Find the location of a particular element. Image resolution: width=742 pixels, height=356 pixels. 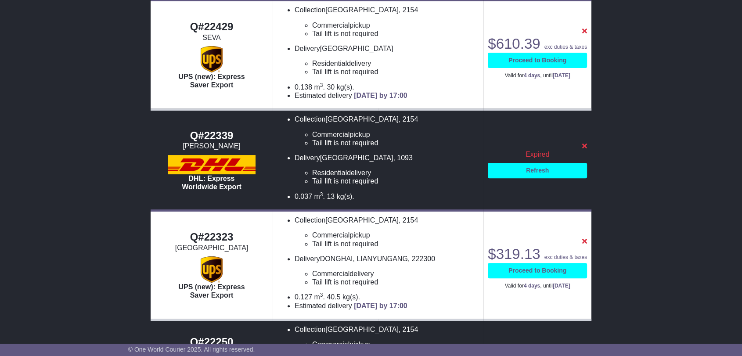

span: DHL: Express Worldwide Export is located at coordinates (212, 183).